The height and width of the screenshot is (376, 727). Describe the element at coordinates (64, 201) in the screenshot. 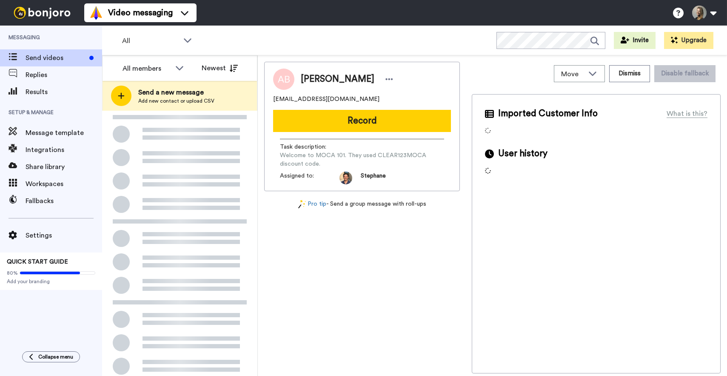

I see `span: Fallbacks` at that location.